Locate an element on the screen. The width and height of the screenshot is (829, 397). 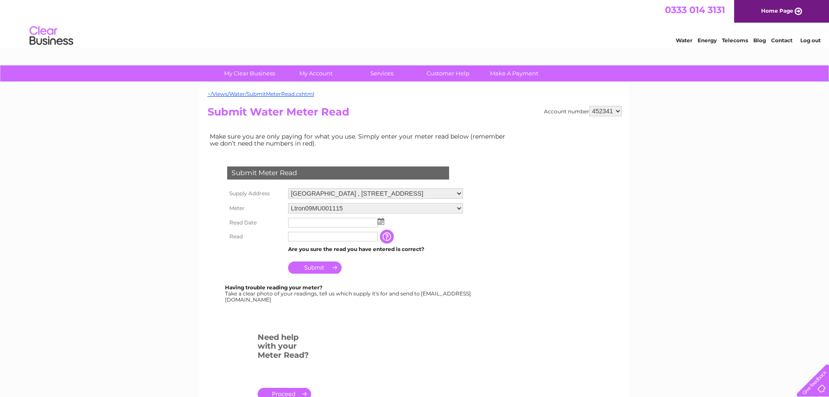
input: Information is located at coordinates (388, 236).